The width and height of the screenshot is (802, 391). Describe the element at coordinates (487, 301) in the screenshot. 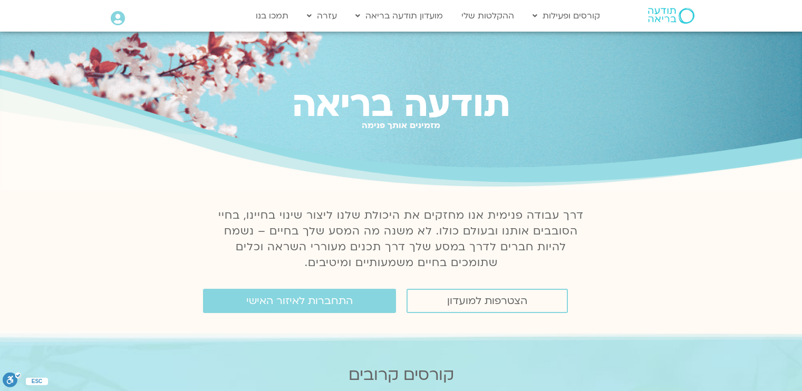

I see `span: הצטרפות למועדון` at that location.